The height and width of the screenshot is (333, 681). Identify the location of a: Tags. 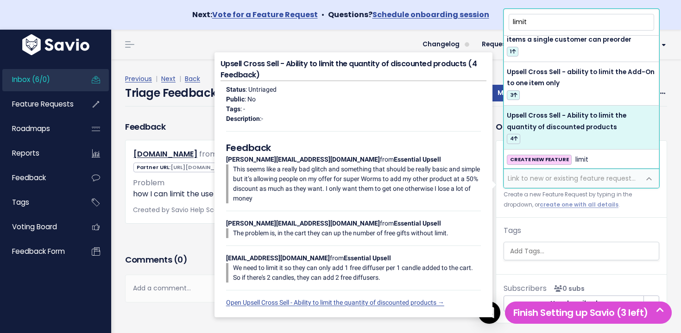
(39, 202).